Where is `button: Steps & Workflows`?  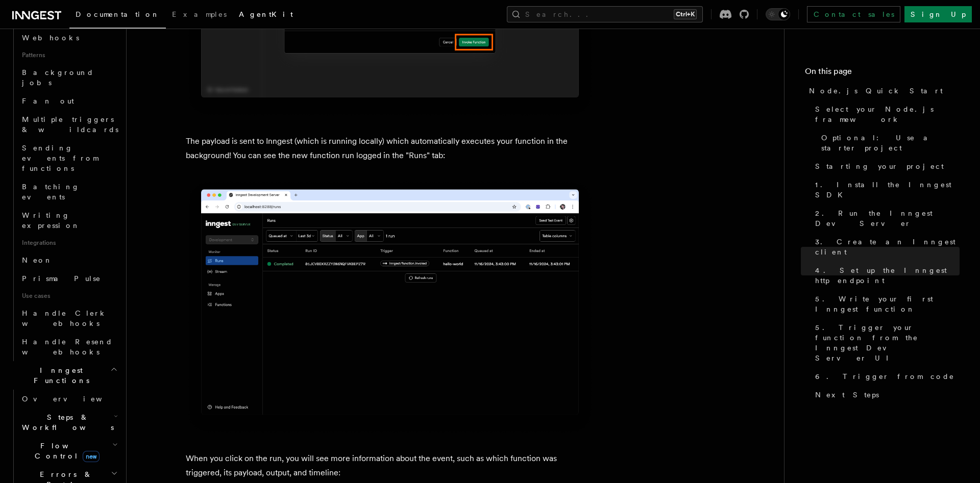
button: Steps & Workflows is located at coordinates (69, 423).